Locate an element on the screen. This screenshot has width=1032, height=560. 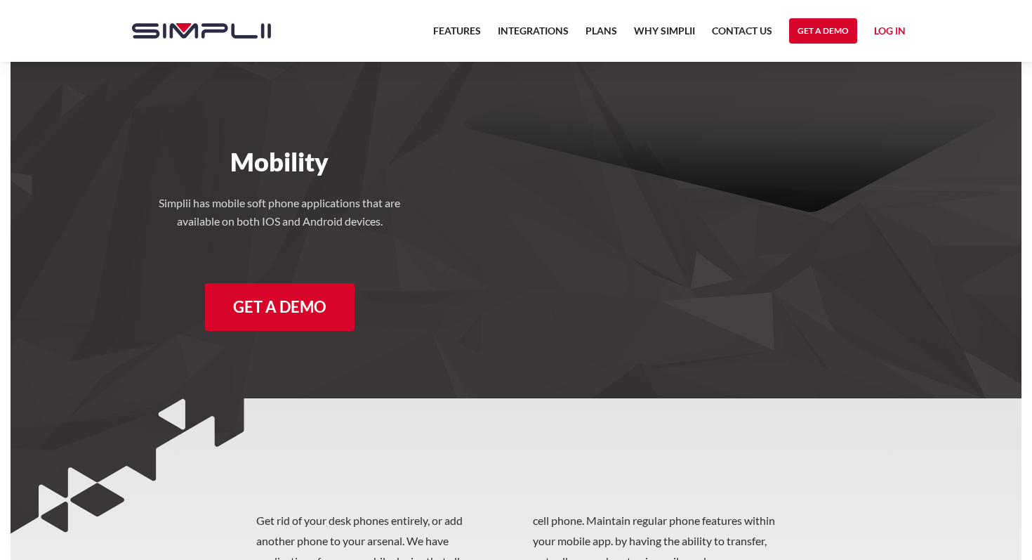
img: Simplii is located at coordinates (202, 31).